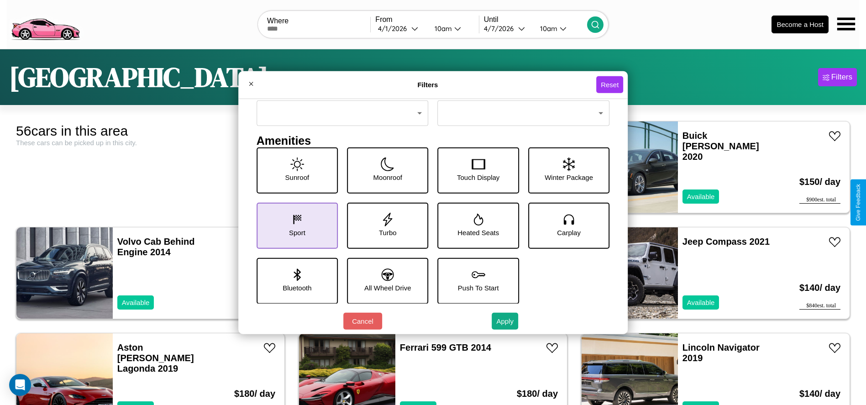  Describe the element at coordinates (428, 84) in the screenshot. I see `h4: Filters` at that location.